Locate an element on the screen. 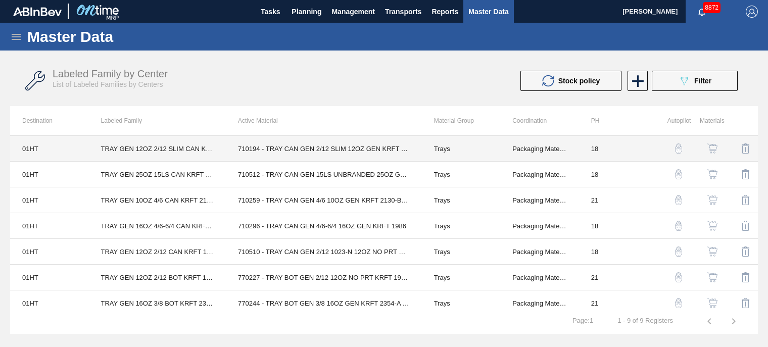 This screenshot has height=347, width=768. td: 710510 - TRAY CAN GEN 2/12 1023-N 12OZ NO PRT COR is located at coordinates (324, 252).